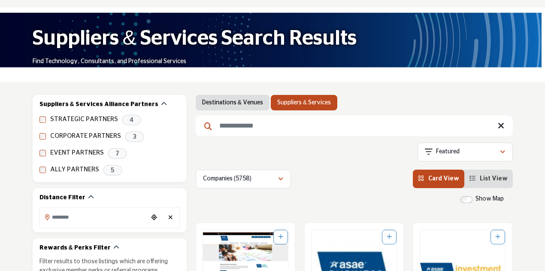  Describe the element at coordinates (465, 152) in the screenshot. I see `button: Featured` at that location.